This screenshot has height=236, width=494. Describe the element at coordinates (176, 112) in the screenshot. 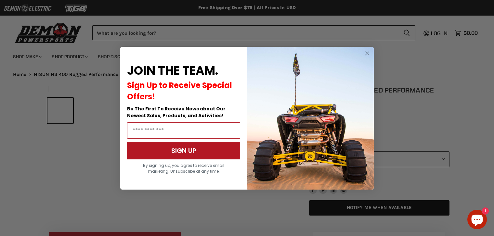

I see `span: Be The First To Receive News about Our Newest Sales, Products, and Activities!` at that location.